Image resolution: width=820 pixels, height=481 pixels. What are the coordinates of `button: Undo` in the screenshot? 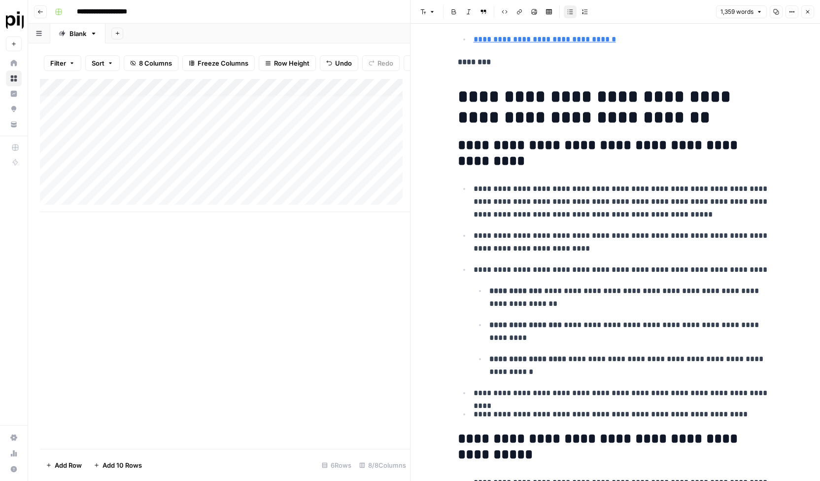 It's located at (339, 63).